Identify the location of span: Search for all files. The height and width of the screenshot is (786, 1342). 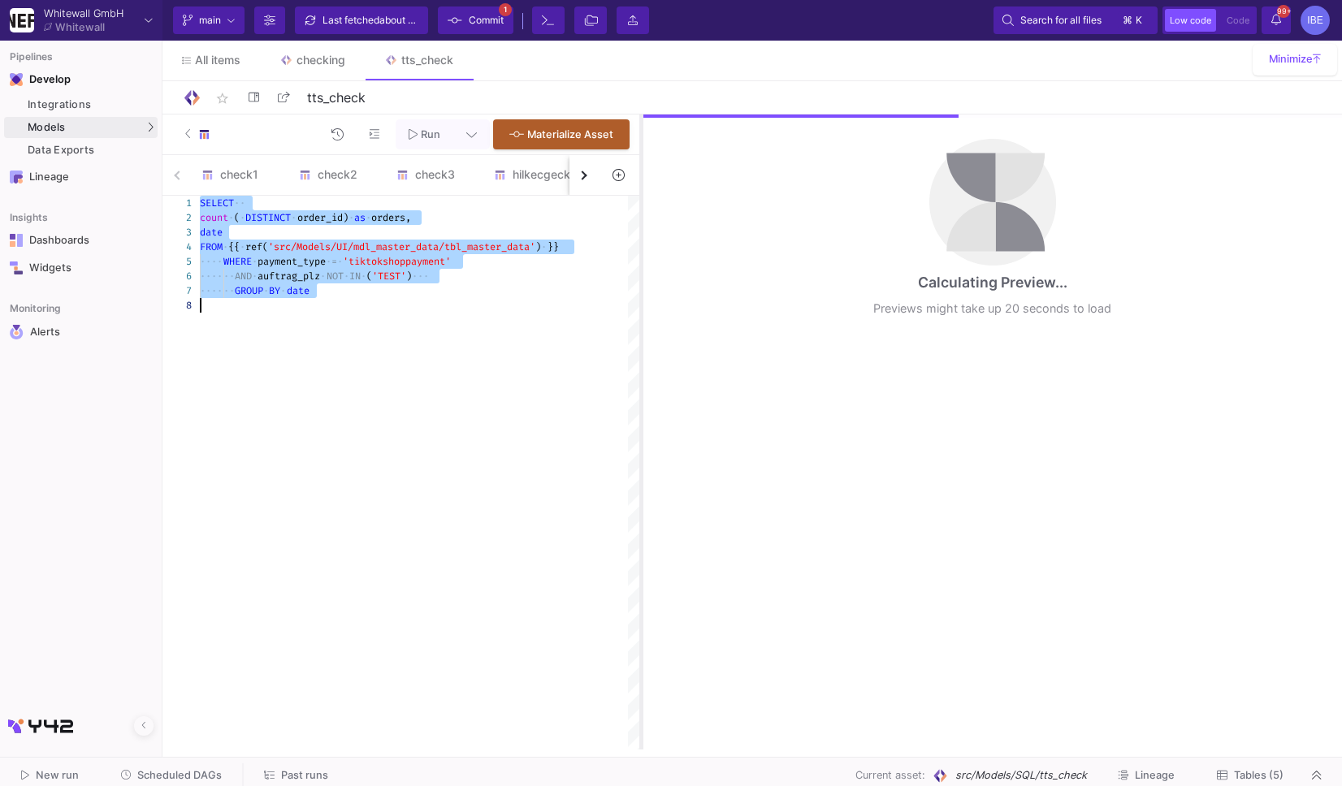
(1061, 20).